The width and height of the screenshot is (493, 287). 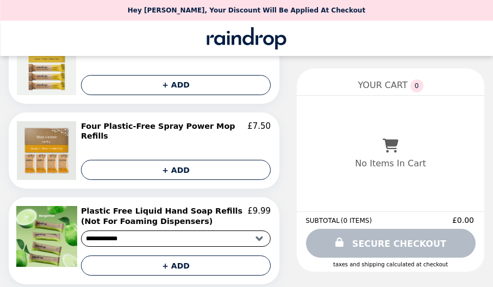 What do you see at coordinates (48, 151) in the screenshot?
I see `img: Four Plastic-Free Spray Power Mop Refills` at bounding box center [48, 151].